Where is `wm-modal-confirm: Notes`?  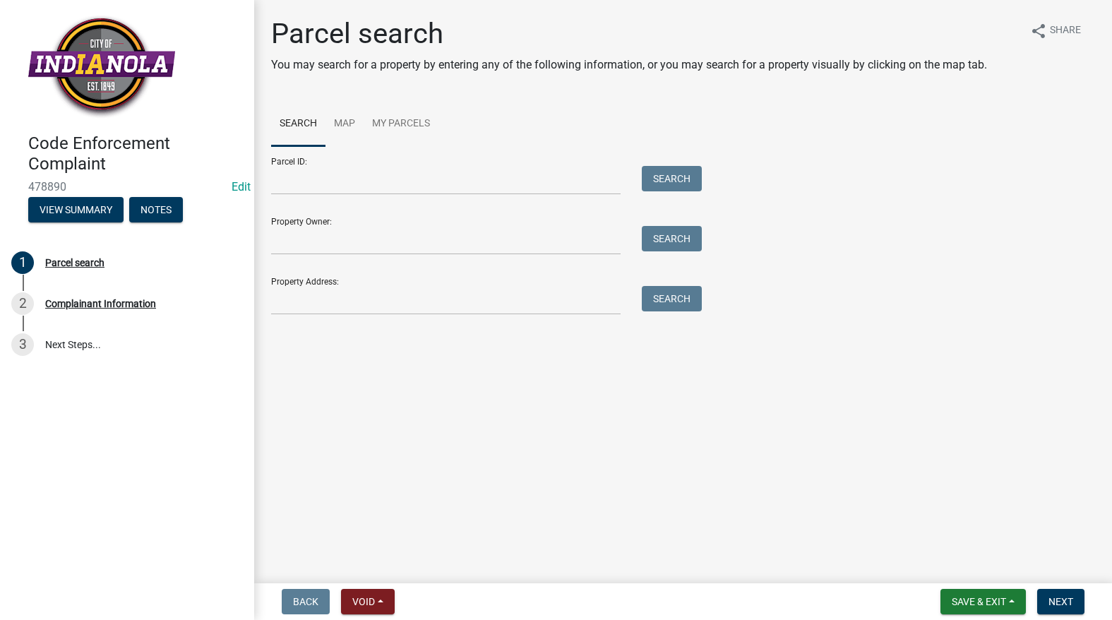 wm-modal-confirm: Notes is located at coordinates (156, 210).